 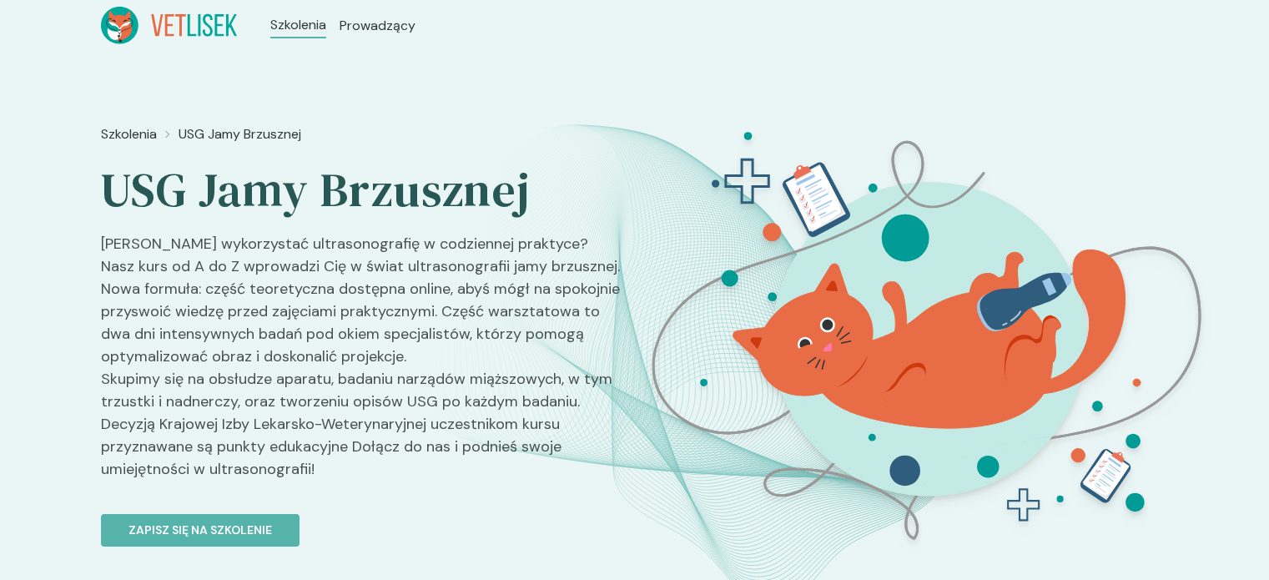 What do you see at coordinates (200, 530) in the screenshot?
I see `button: Zapisz się na szkolenie` at bounding box center [200, 530].